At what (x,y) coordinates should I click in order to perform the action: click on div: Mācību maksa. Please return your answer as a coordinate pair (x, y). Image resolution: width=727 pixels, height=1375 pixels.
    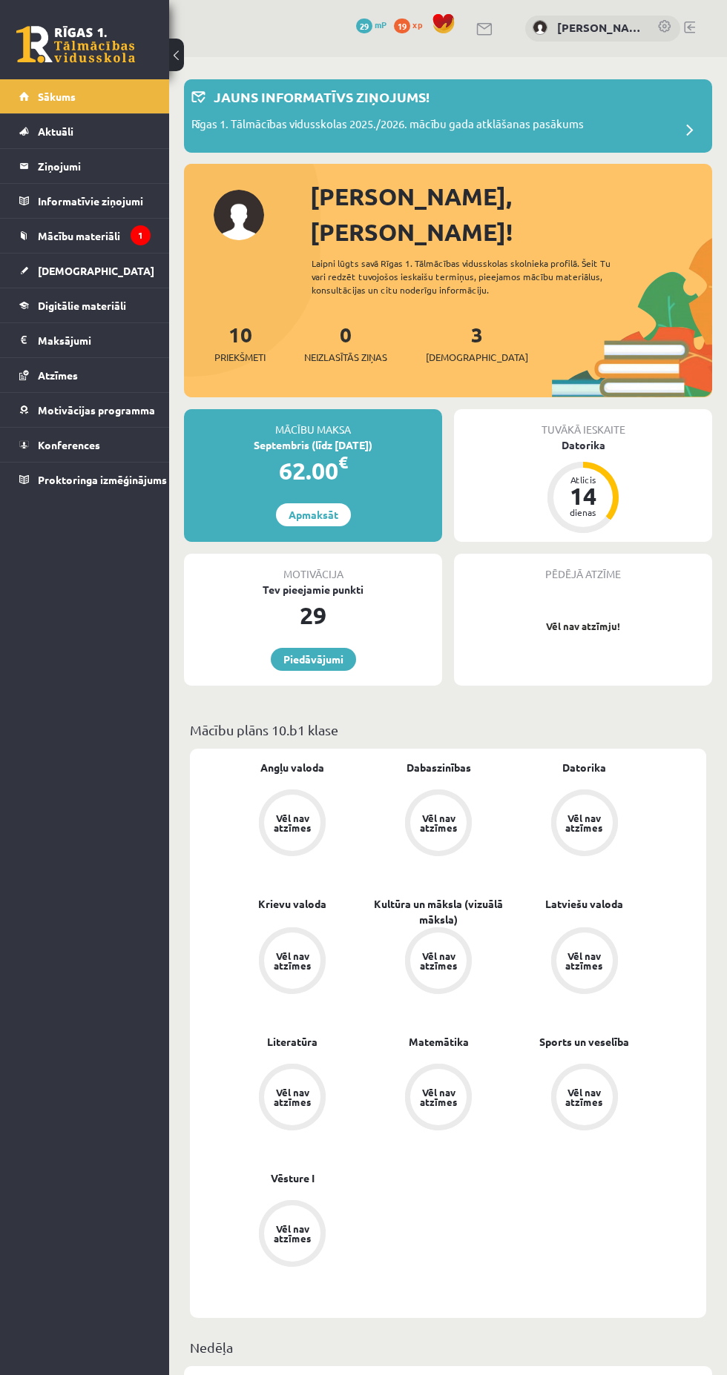
    Looking at the image, I should click on (313, 423).